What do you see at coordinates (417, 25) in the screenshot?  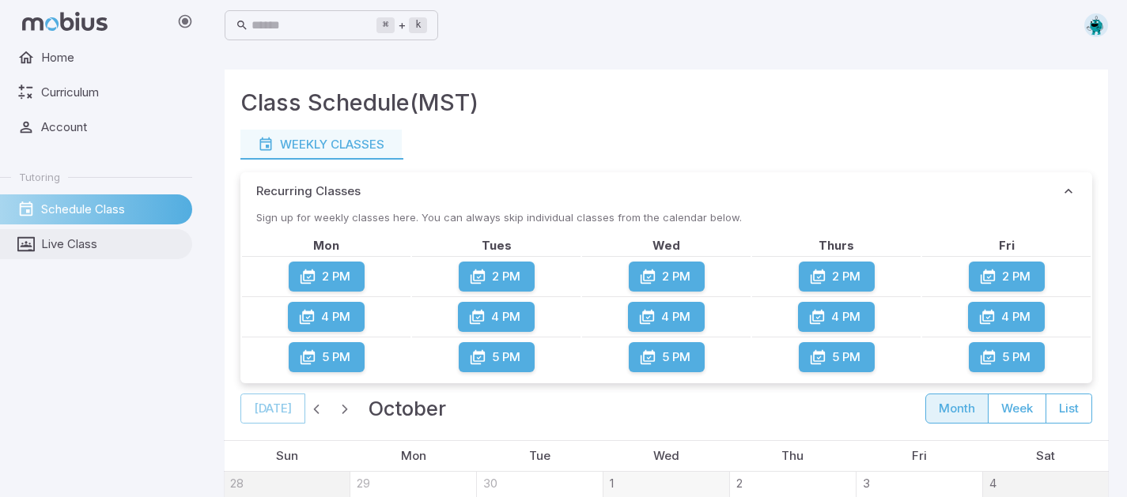 I see `kbd: k` at bounding box center [417, 25].